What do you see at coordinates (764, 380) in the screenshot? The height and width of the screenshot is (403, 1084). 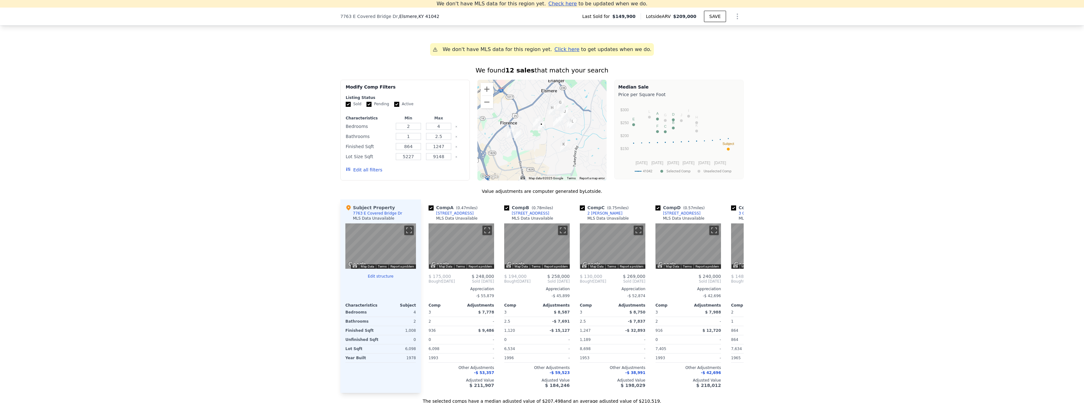 I see `div: Adjusted Value` at bounding box center [764, 380].